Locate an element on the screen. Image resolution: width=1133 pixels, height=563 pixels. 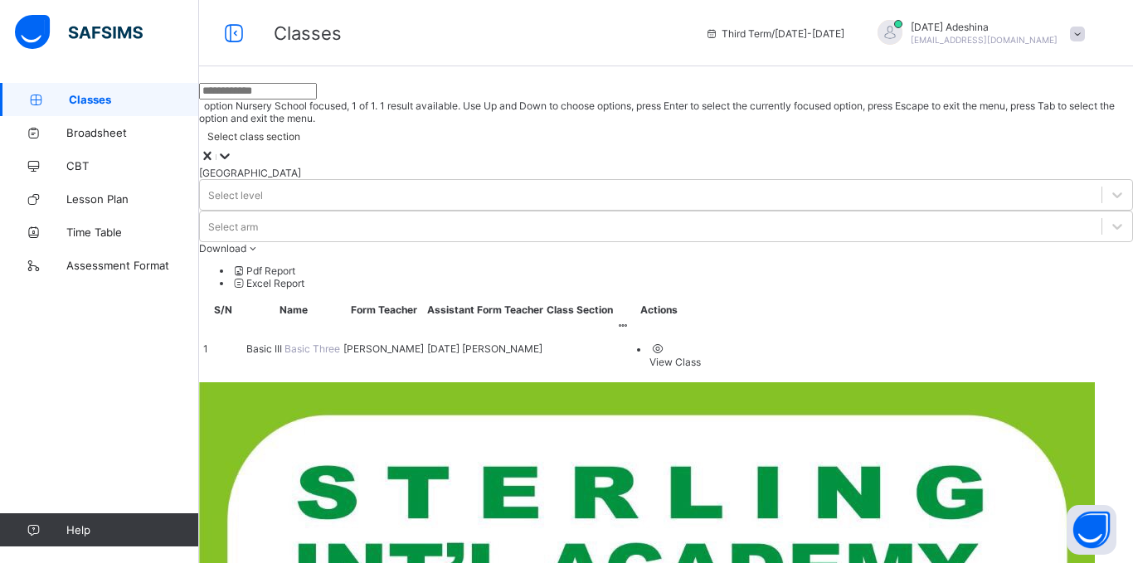
th: Assistant Form Teacher is located at coordinates (485, 309).